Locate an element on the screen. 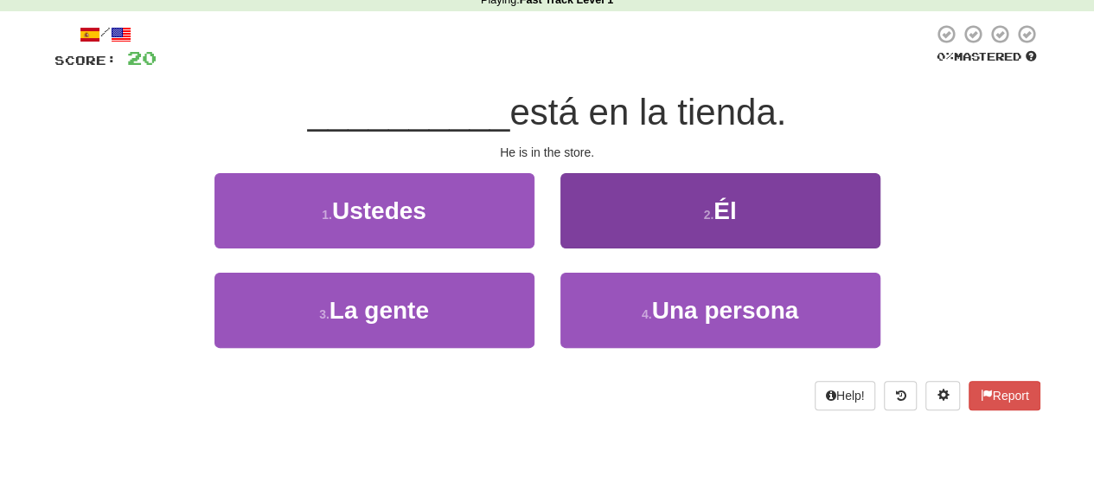  span: está en la tienda. is located at coordinates (648, 112).